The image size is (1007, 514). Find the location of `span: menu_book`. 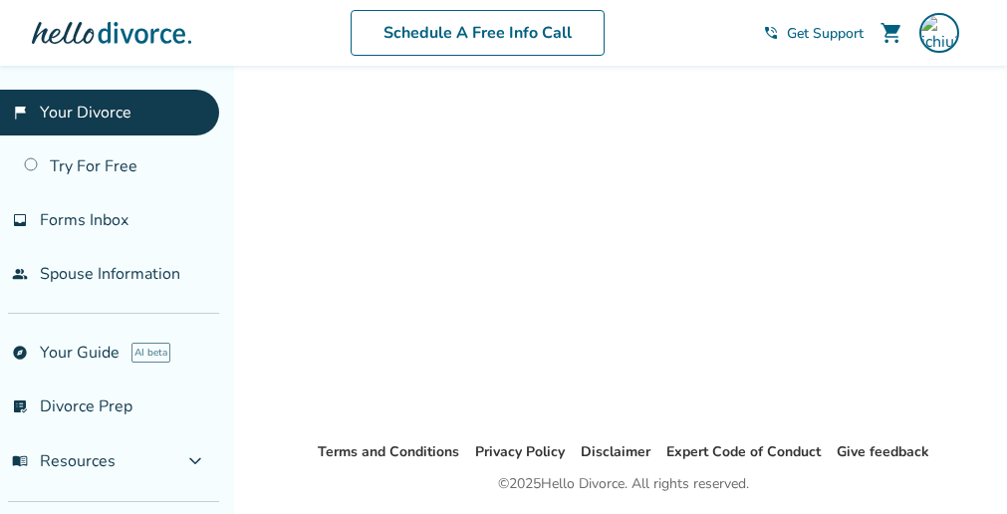

span: menu_book is located at coordinates (20, 461).